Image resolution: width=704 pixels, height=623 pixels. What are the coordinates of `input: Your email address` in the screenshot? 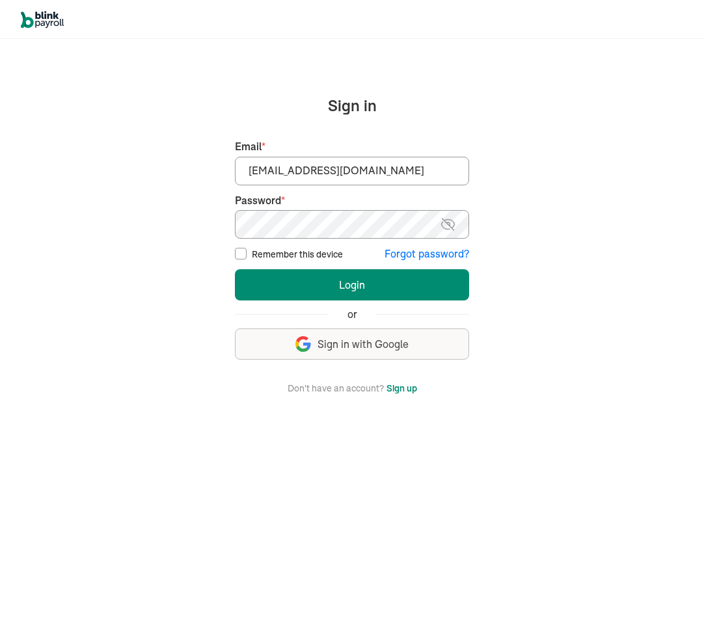 It's located at (352, 171).